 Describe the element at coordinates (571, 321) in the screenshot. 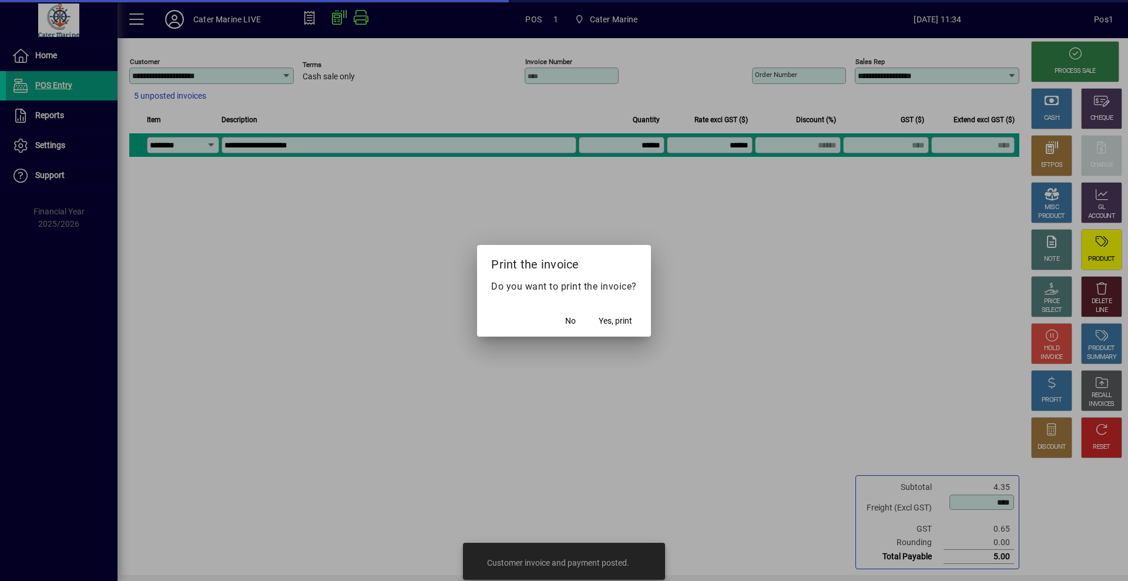

I see `span: No` at that location.